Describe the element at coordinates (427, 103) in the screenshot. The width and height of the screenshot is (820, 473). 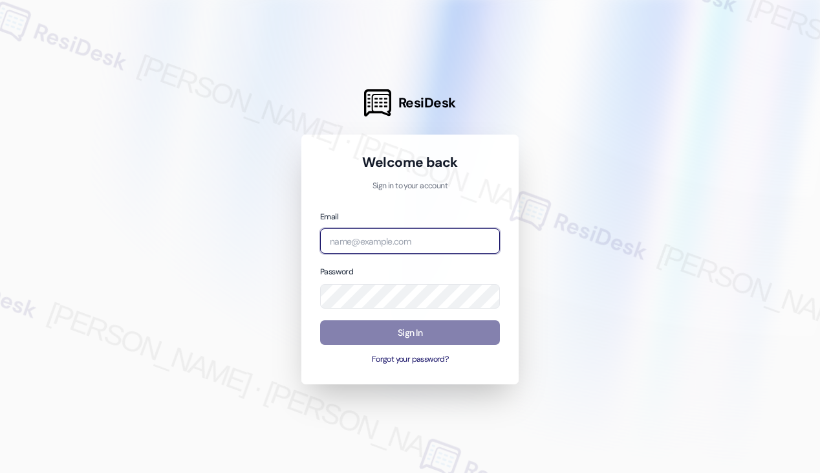
I see `span: ResiDesk` at that location.